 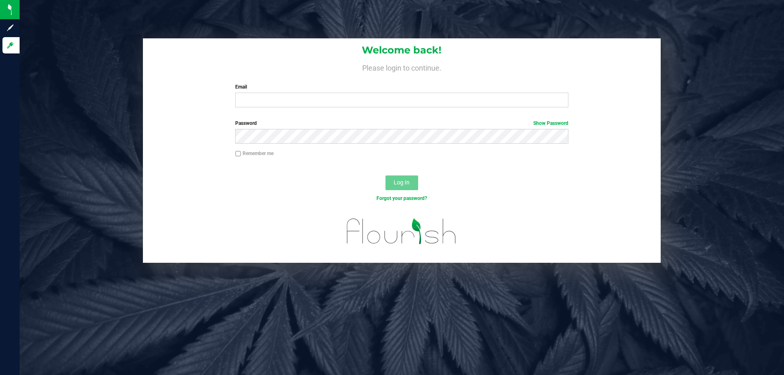 I want to click on img: flourish_logo.svg, so click(x=401, y=232).